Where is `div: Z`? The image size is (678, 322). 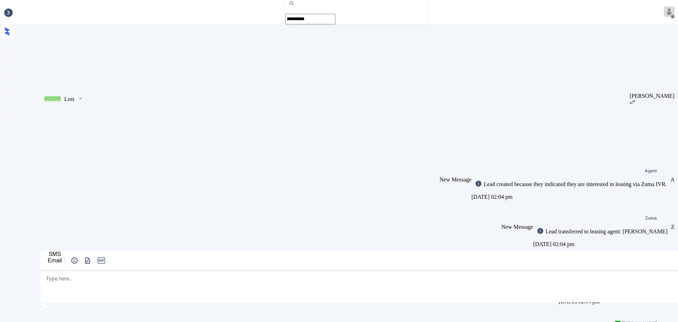
div: Z is located at coordinates (673, 227).